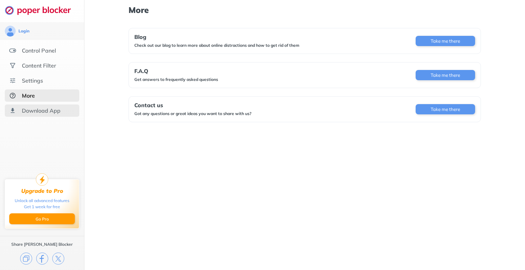 This screenshot has width=525, height=270. I want to click on img: download-app.svg, so click(13, 111).